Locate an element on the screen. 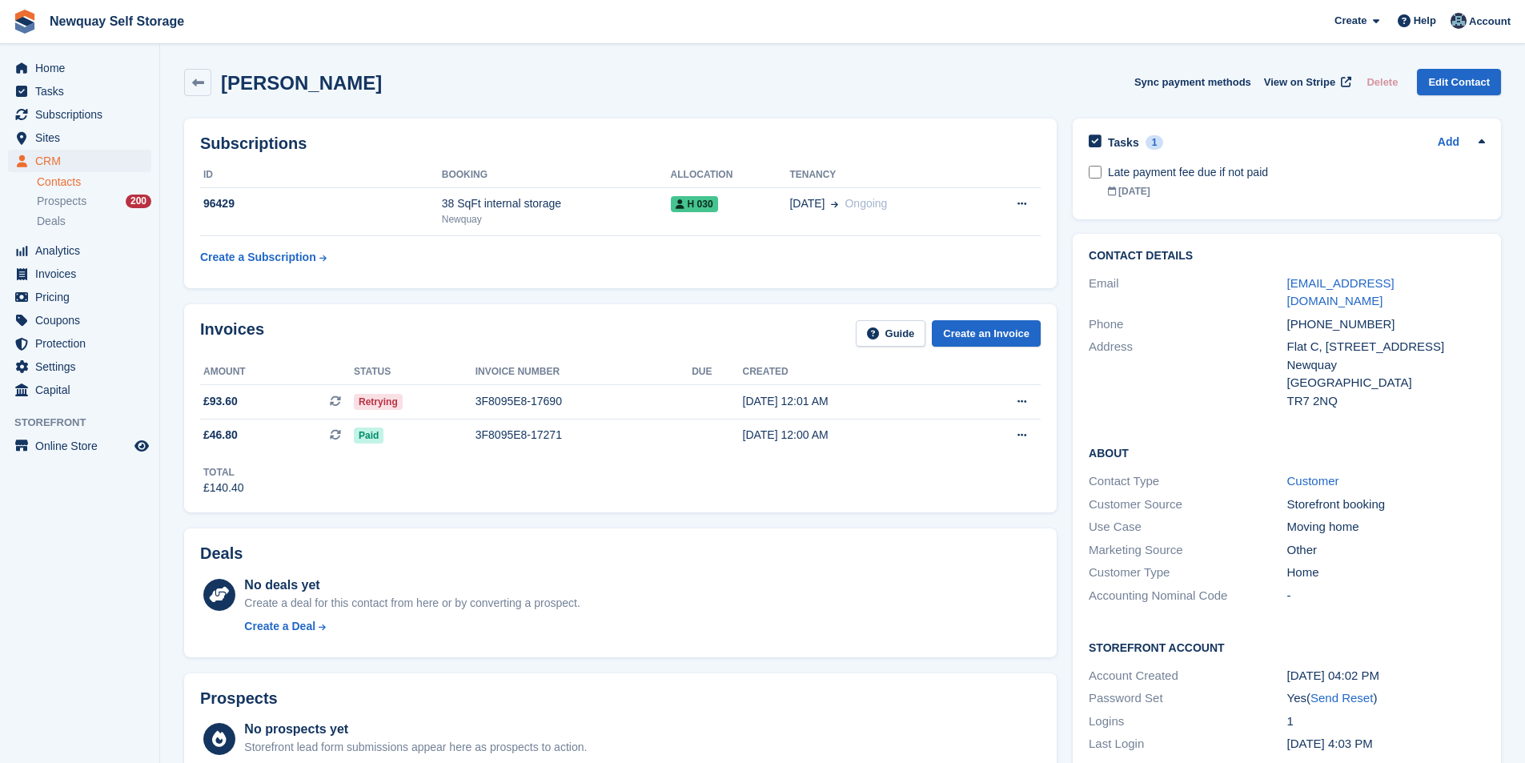 This screenshot has width=1525, height=763. span: Retrying is located at coordinates (378, 402).